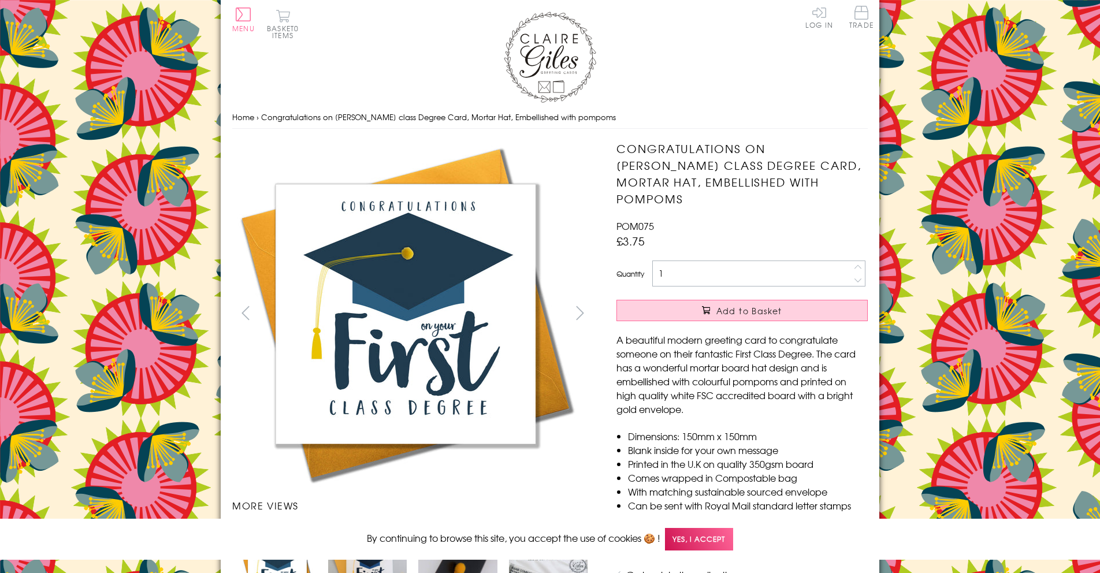  I want to click on h3: More views, so click(413, 506).